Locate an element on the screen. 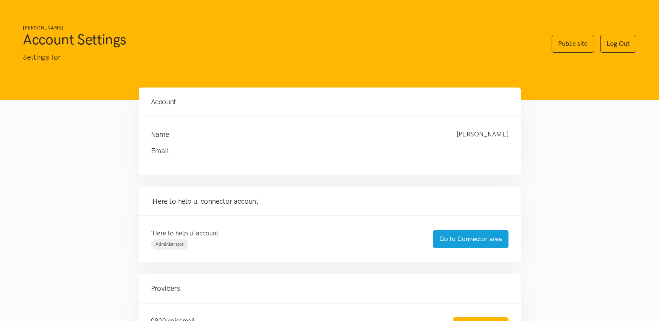 This screenshot has height=321, width=659. a: Public site is located at coordinates (573, 44).